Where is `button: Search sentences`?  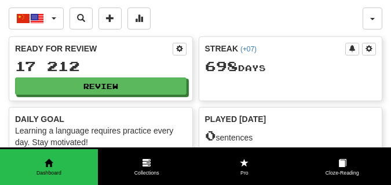
button: Search sentences is located at coordinates (81, 19).